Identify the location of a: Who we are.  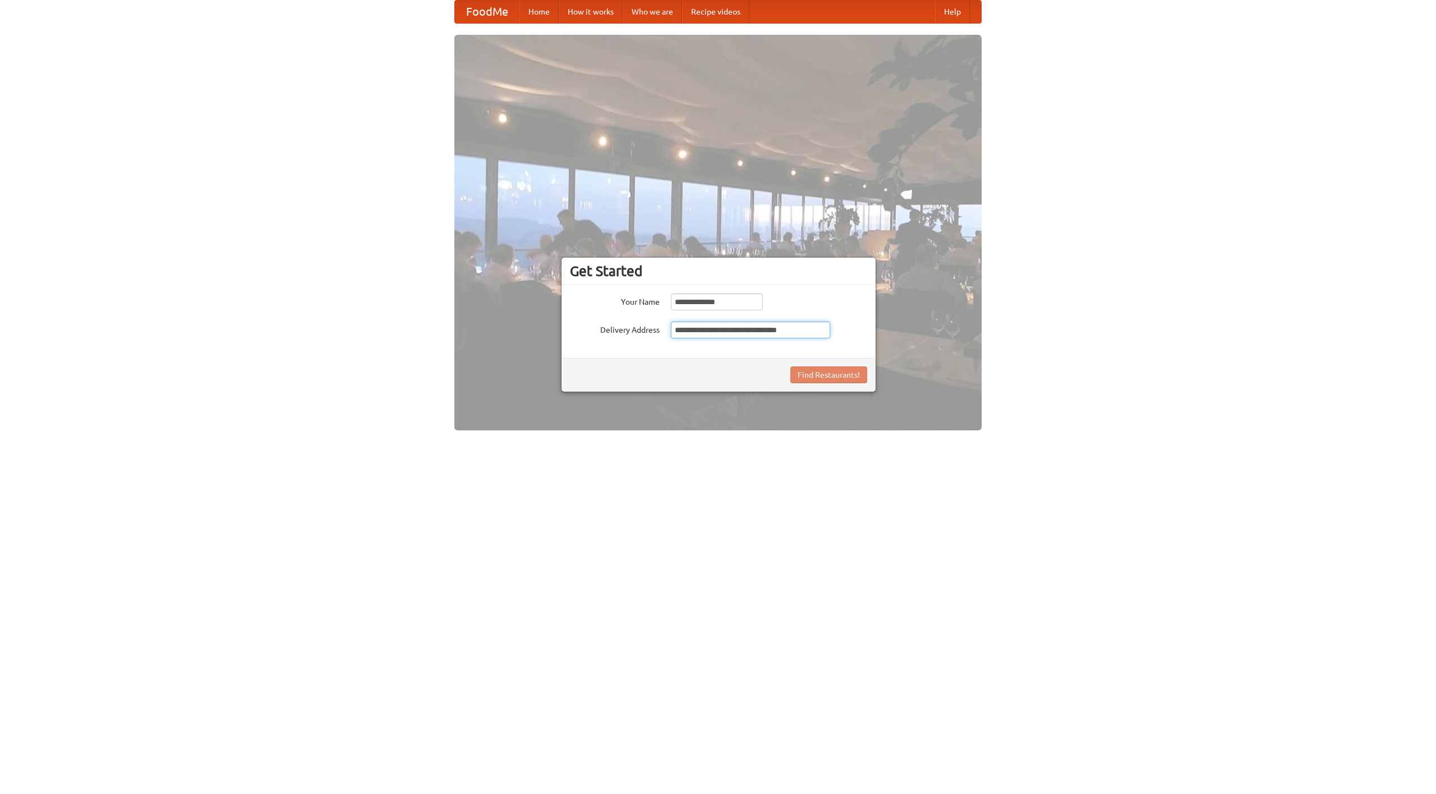
(652, 12).